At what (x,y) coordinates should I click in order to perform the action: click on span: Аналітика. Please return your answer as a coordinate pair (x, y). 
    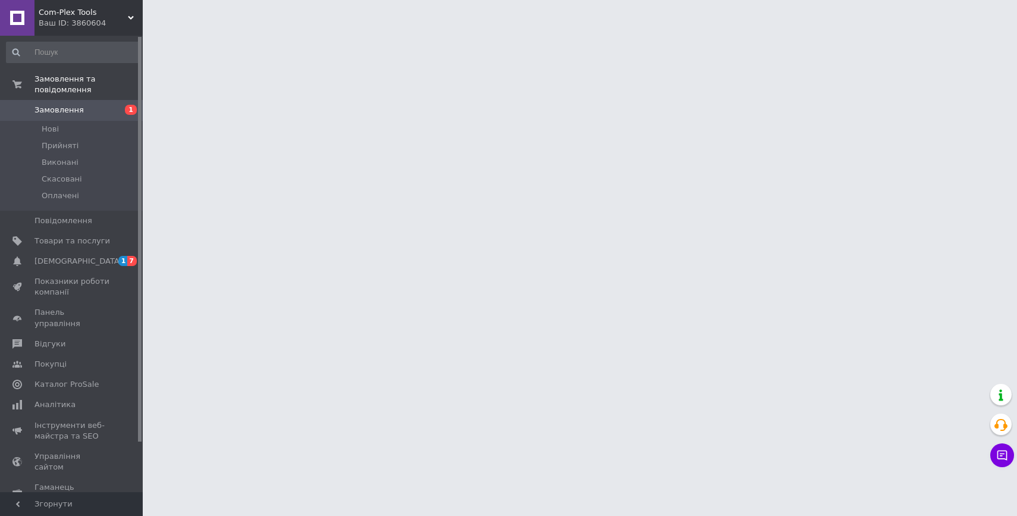
    Looking at the image, I should click on (55, 404).